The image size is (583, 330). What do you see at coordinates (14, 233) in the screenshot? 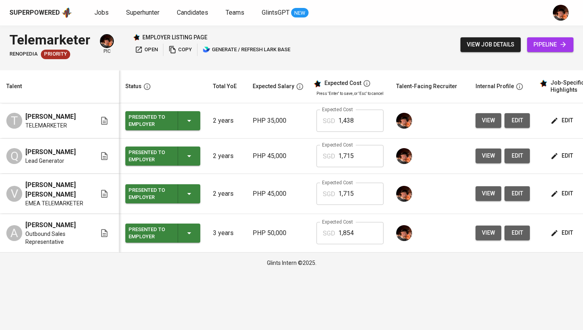
I see `div: A` at bounding box center [14, 233].